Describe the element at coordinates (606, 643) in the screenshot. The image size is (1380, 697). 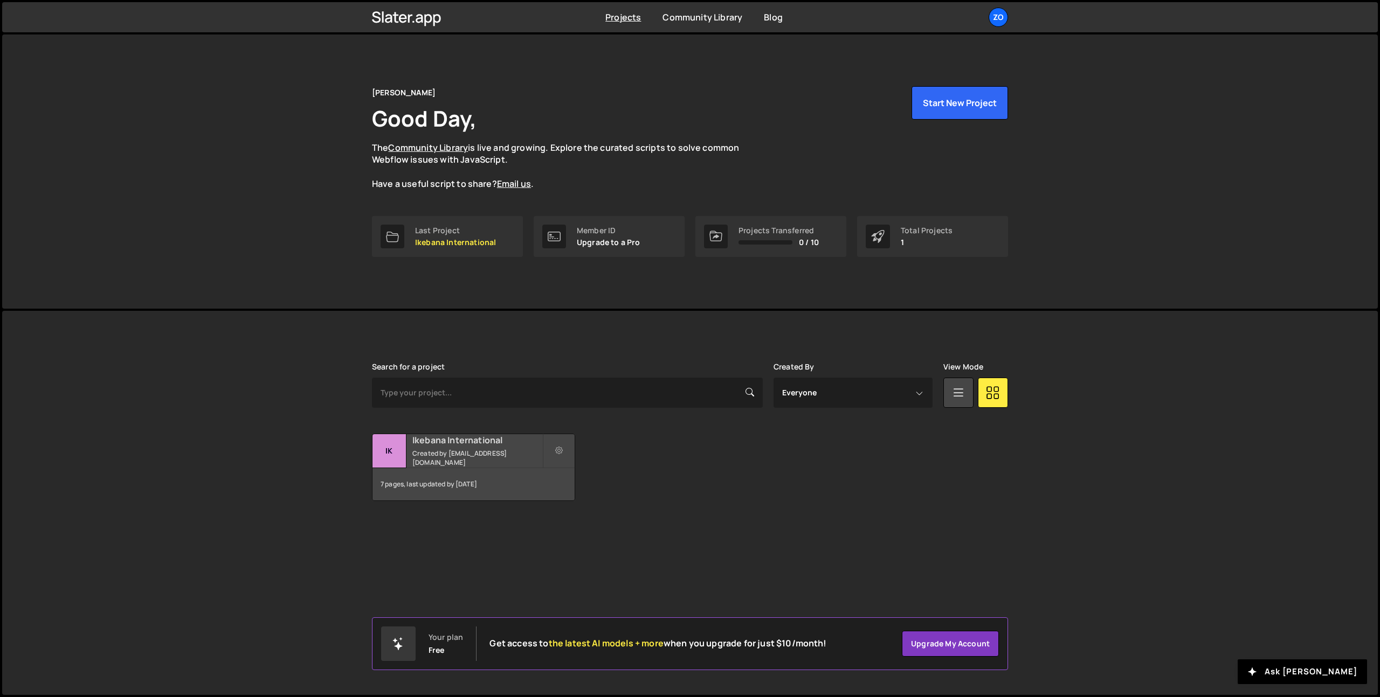
I see `span: the latest AI models + more` at that location.